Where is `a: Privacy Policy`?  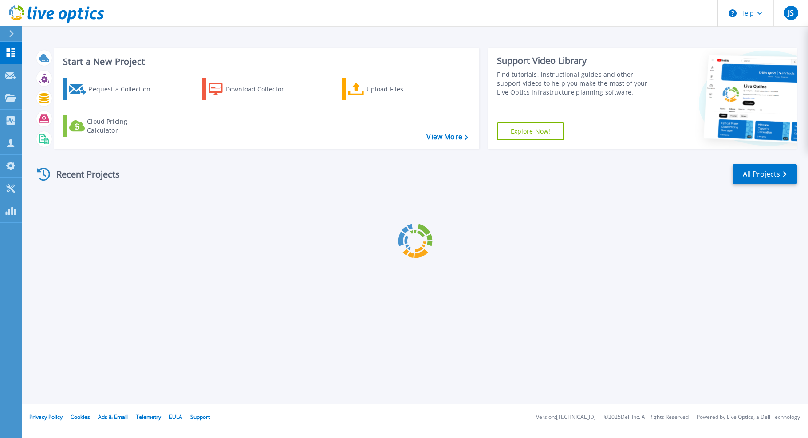
a: Privacy Policy is located at coordinates (46, 417).